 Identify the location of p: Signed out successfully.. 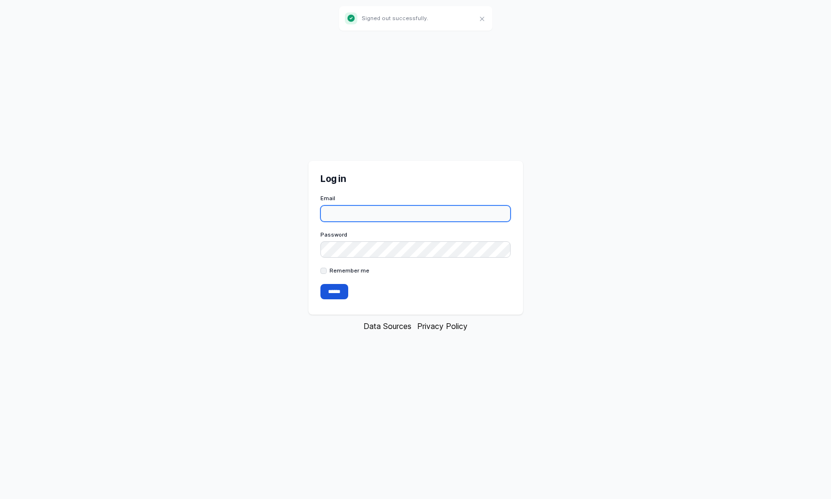
(395, 18).